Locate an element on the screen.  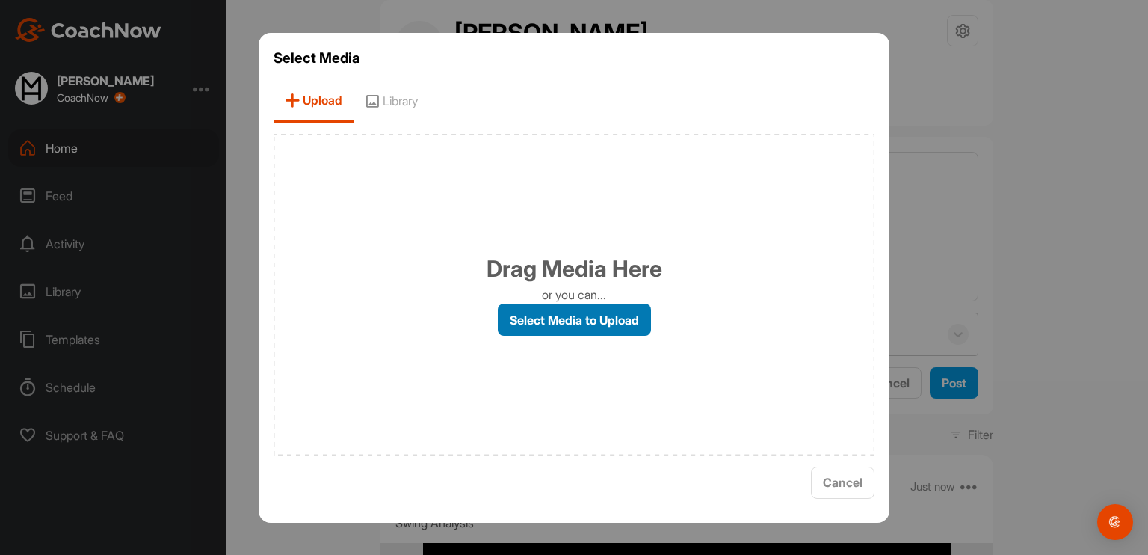
h3: Select Media is located at coordinates (574, 58).